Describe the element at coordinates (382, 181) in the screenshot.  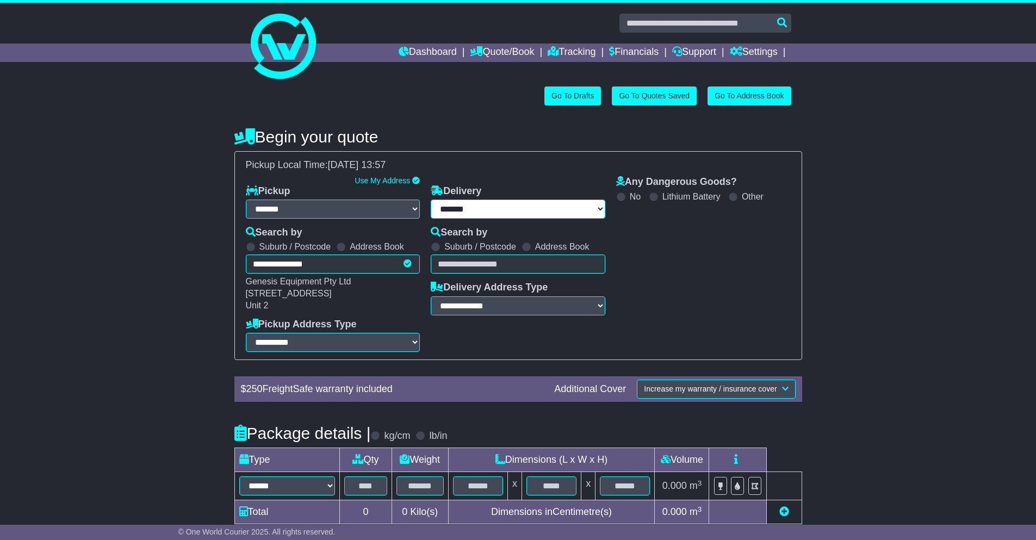
I see `a: Use My Address` at that location.